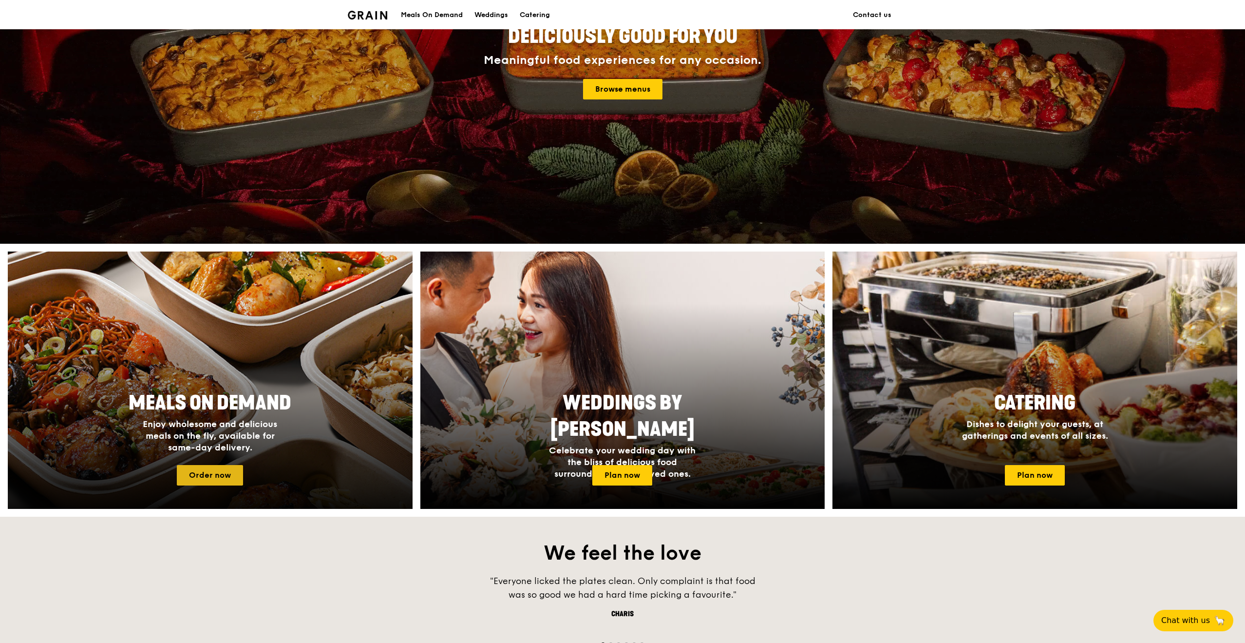 This screenshot has width=1245, height=643. What do you see at coordinates (623, 614) in the screenshot?
I see `div: Charis` at bounding box center [623, 614].